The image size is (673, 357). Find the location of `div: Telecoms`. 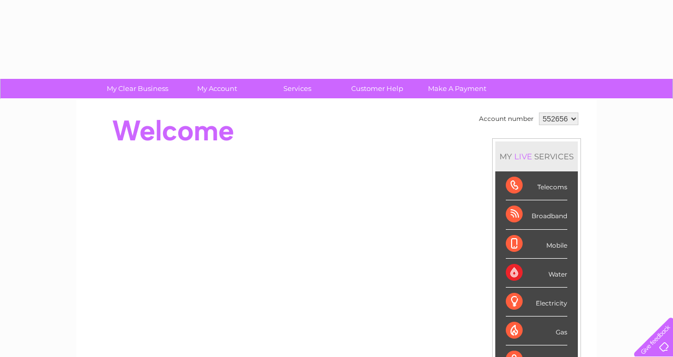

div: Telecoms is located at coordinates (536, 185).